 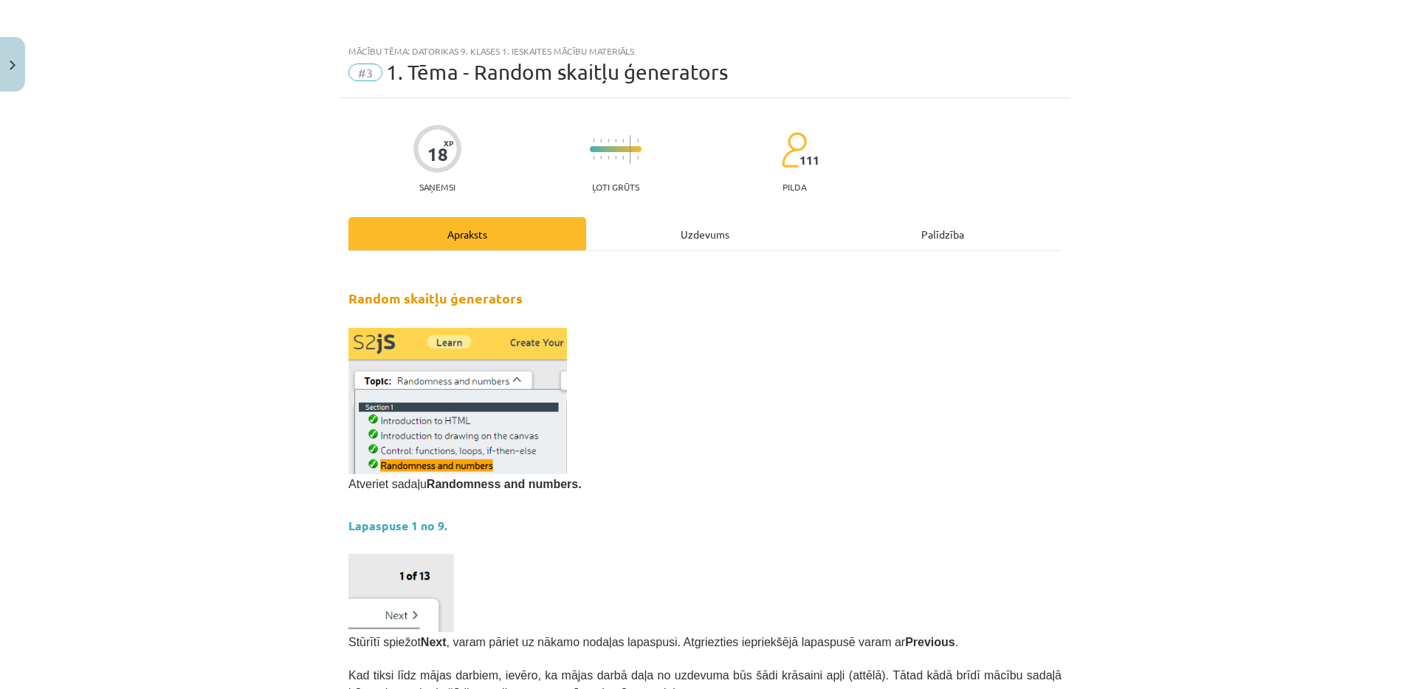 I want to click on div: Palīdzība, so click(x=943, y=233).